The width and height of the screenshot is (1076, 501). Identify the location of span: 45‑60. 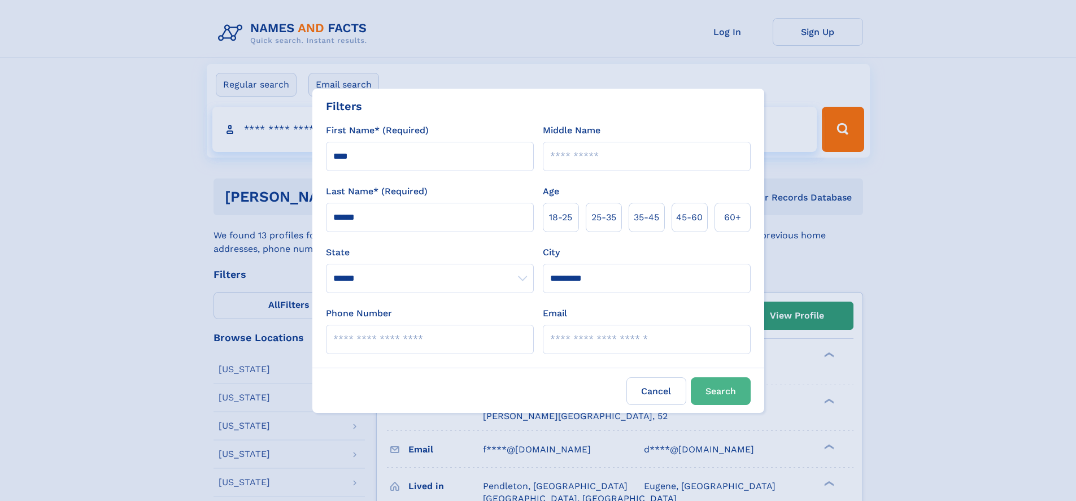
(689, 217).